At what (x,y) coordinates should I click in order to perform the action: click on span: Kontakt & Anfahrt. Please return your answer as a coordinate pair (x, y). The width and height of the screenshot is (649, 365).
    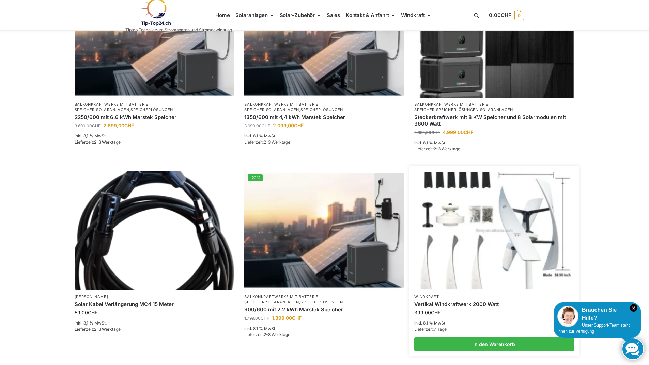
    Looking at the image, I should click on (367, 15).